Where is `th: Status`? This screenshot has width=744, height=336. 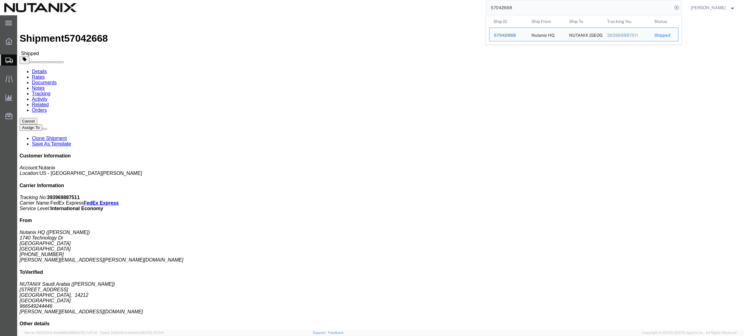
th: Status is located at coordinates (664, 21).